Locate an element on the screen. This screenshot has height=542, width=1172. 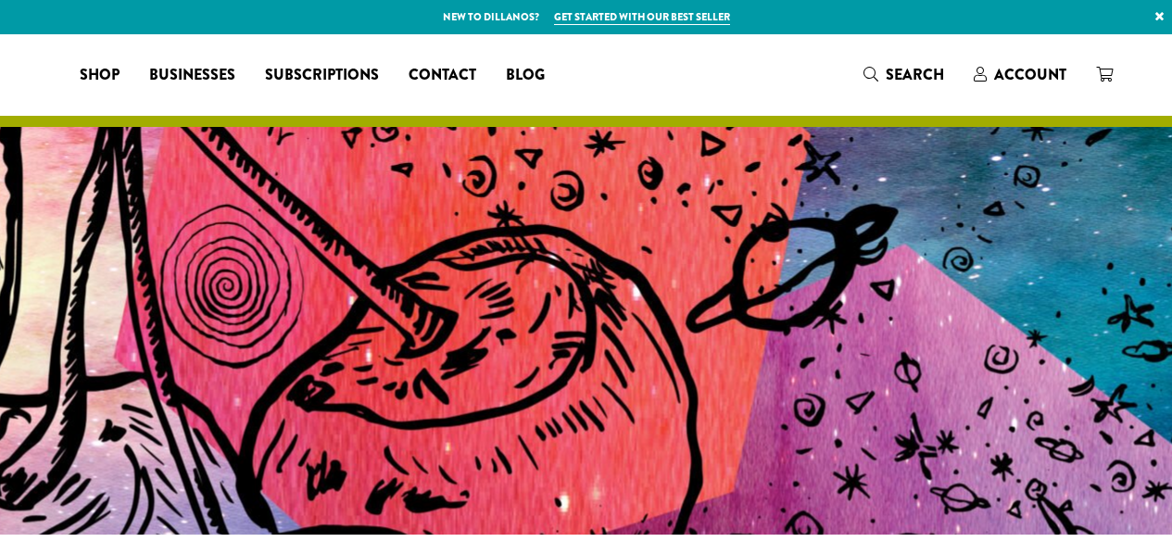
a: Shop is located at coordinates (99, 75).